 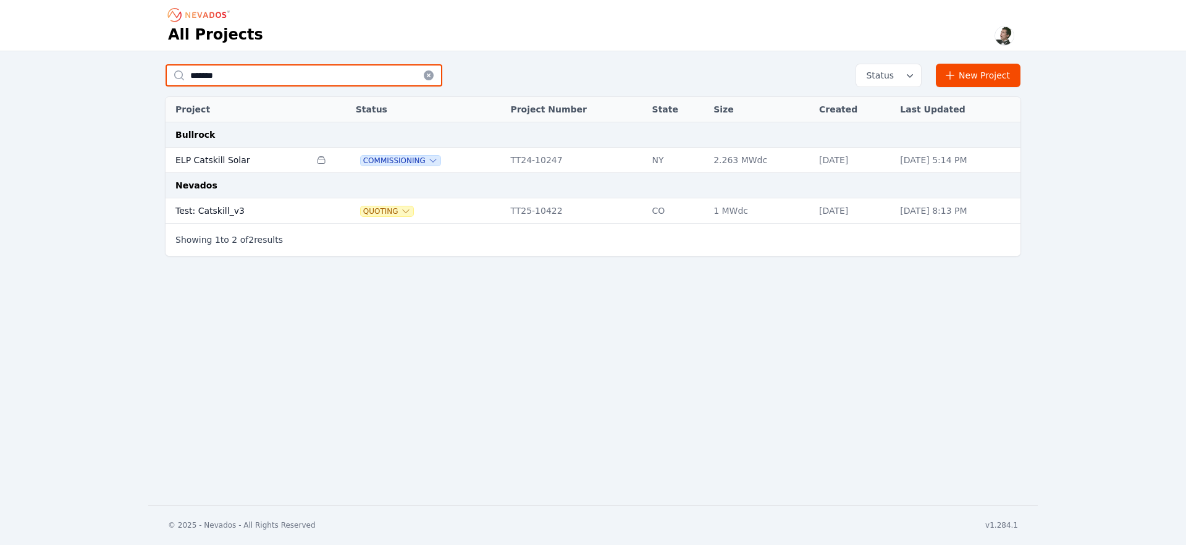 I want to click on div: v1.284.1, so click(x=1001, y=525).